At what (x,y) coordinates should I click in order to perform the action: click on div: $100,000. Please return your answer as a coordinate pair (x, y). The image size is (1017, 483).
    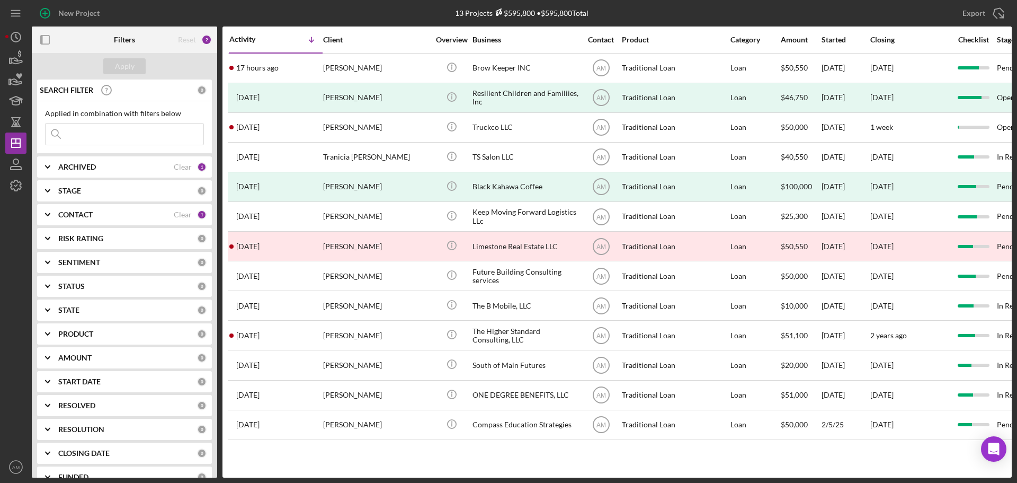
    Looking at the image, I should click on (801, 187).